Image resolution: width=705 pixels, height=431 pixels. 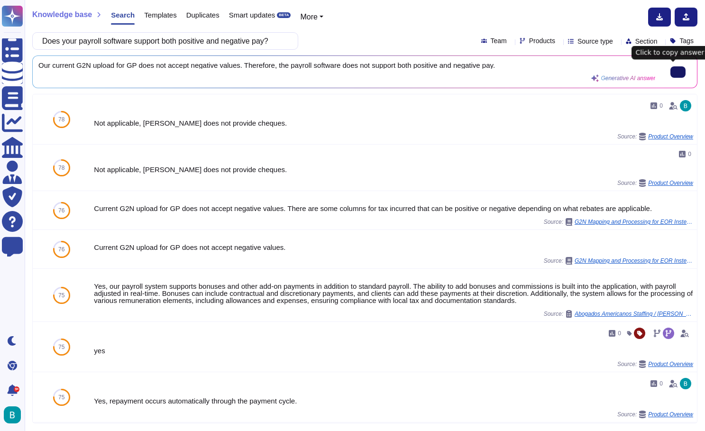 I want to click on span: Templates, so click(x=160, y=15).